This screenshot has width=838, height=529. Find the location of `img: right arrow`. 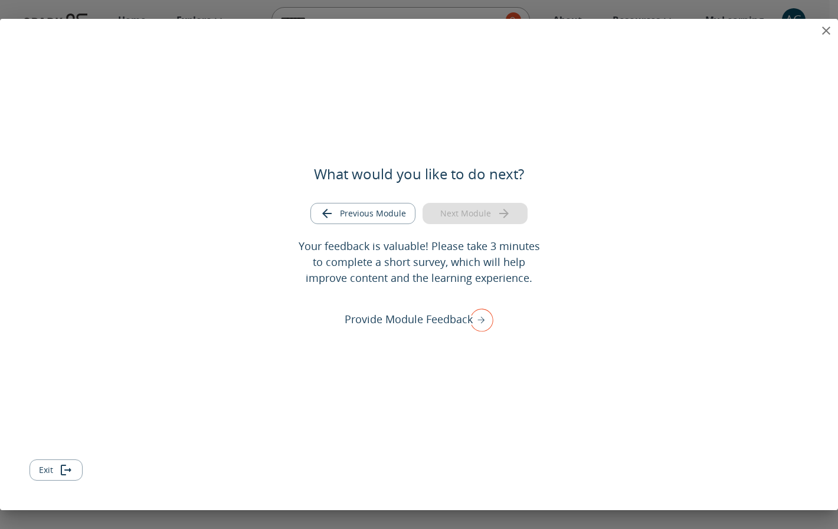

img: right arrow is located at coordinates (478, 320).